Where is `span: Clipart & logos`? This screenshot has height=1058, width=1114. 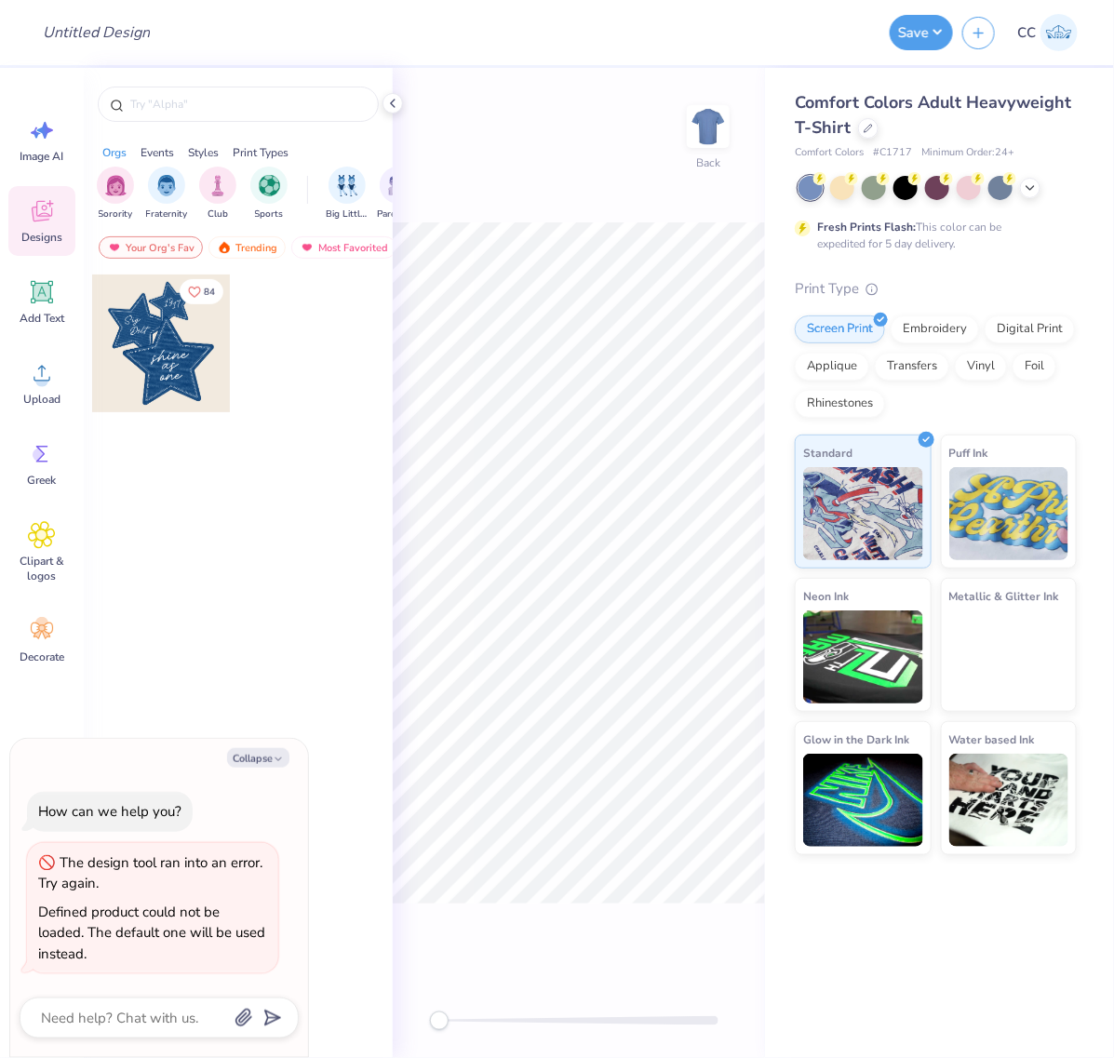
span: Clipart & logos is located at coordinates (42, 568).